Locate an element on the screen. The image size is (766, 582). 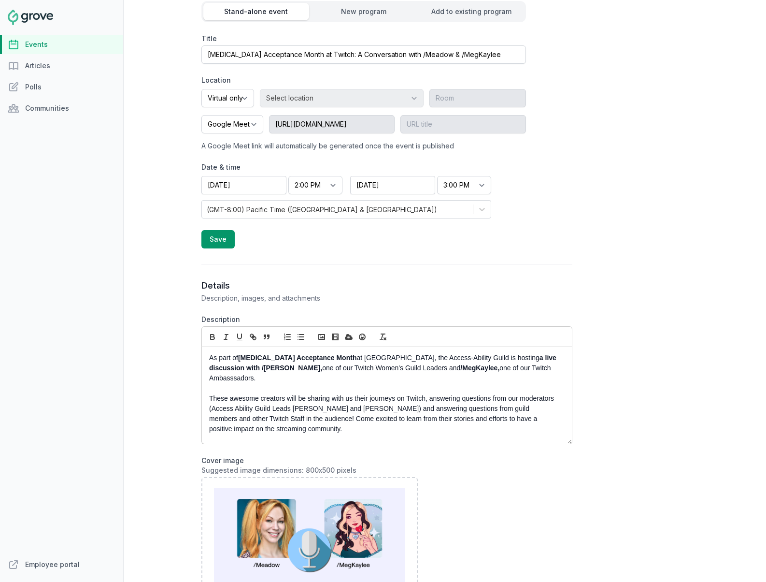
p: Description, images, and attachments is located at coordinates (387, 298).